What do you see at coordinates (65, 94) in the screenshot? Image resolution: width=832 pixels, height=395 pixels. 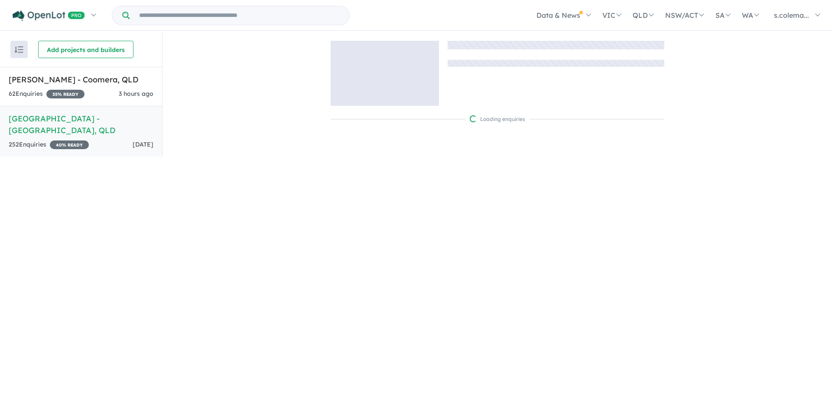 I see `span: 35 % READY` at bounding box center [65, 94].